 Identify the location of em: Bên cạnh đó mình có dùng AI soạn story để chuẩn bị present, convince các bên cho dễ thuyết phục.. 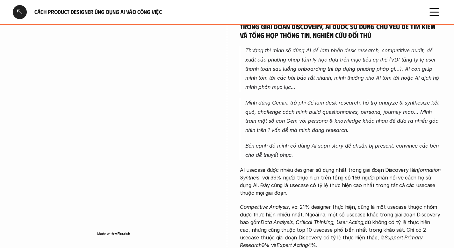
(343, 150).